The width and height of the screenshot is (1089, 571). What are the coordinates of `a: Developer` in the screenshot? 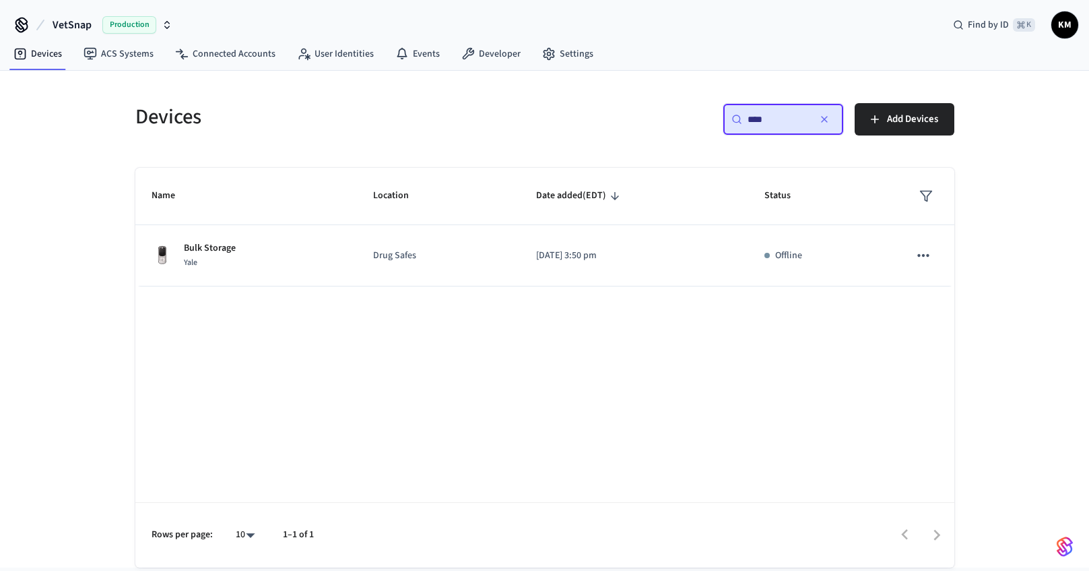 It's located at (491, 54).